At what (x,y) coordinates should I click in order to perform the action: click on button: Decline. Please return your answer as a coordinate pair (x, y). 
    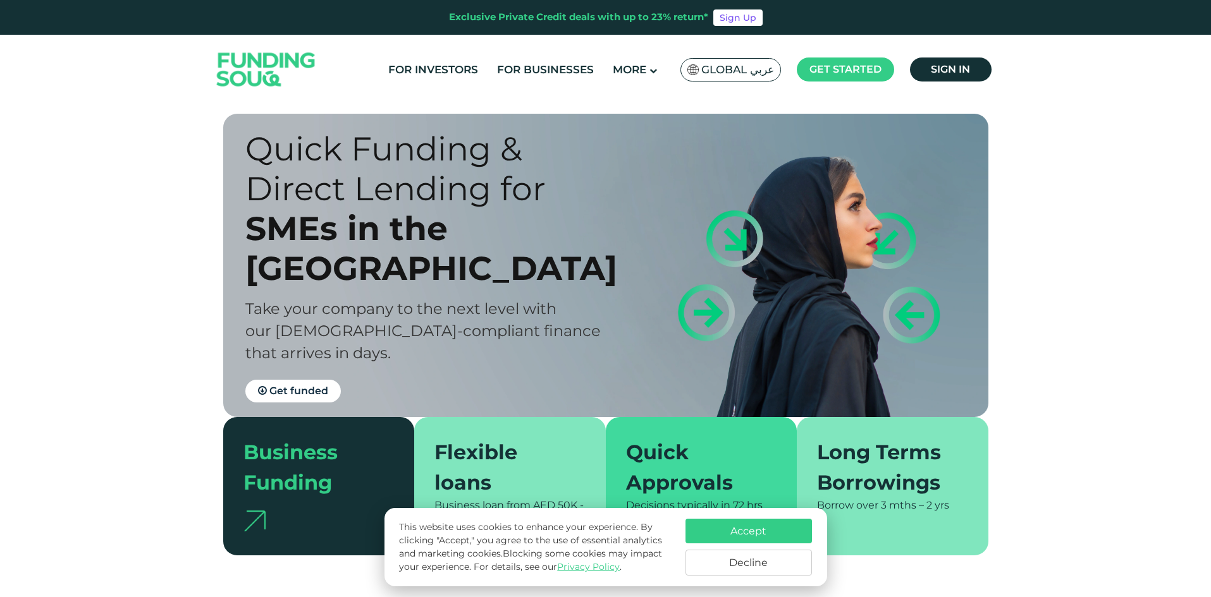
    Looking at the image, I should click on (749, 563).